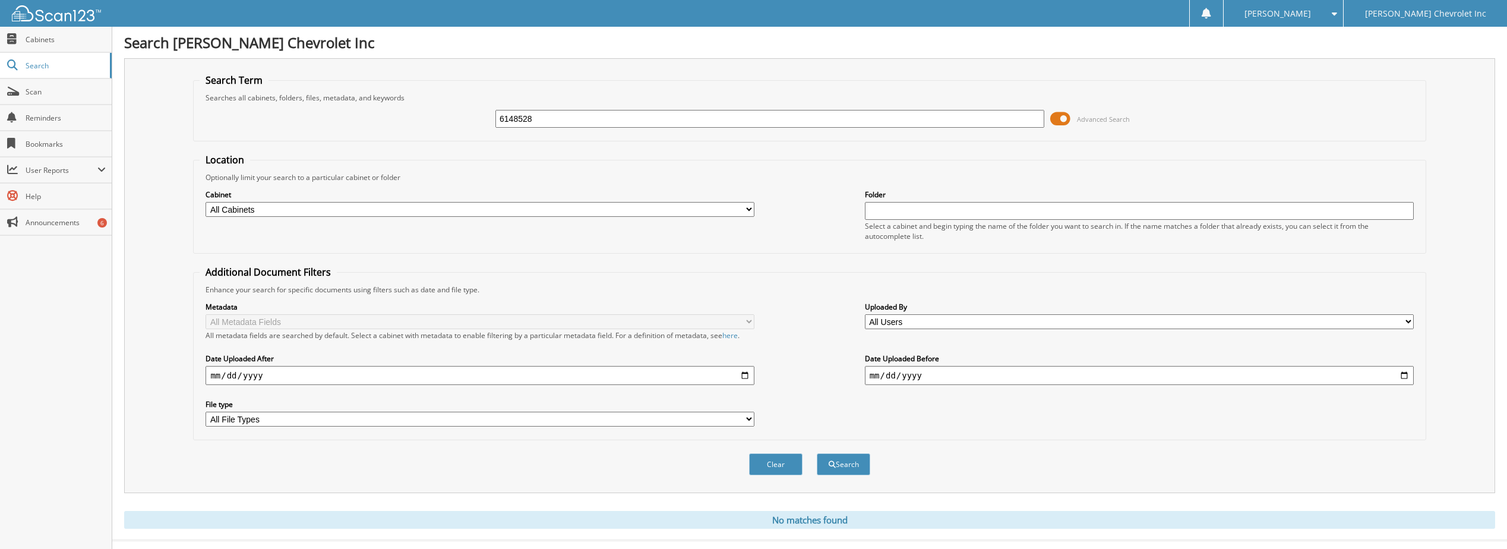 The image size is (1507, 549). I want to click on img: scan123-logo-white.svg, so click(56, 13).